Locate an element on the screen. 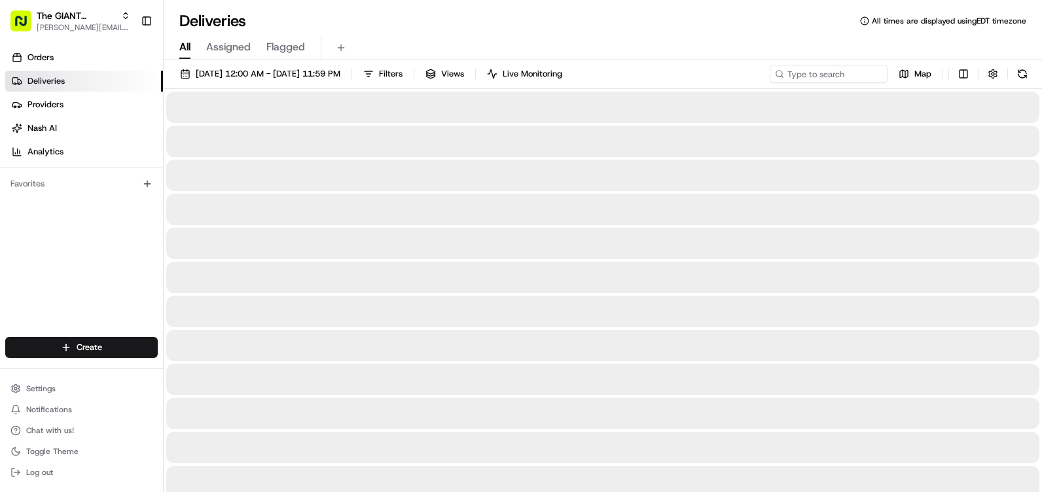 The image size is (1042, 492). span: Create is located at coordinates (89, 348).